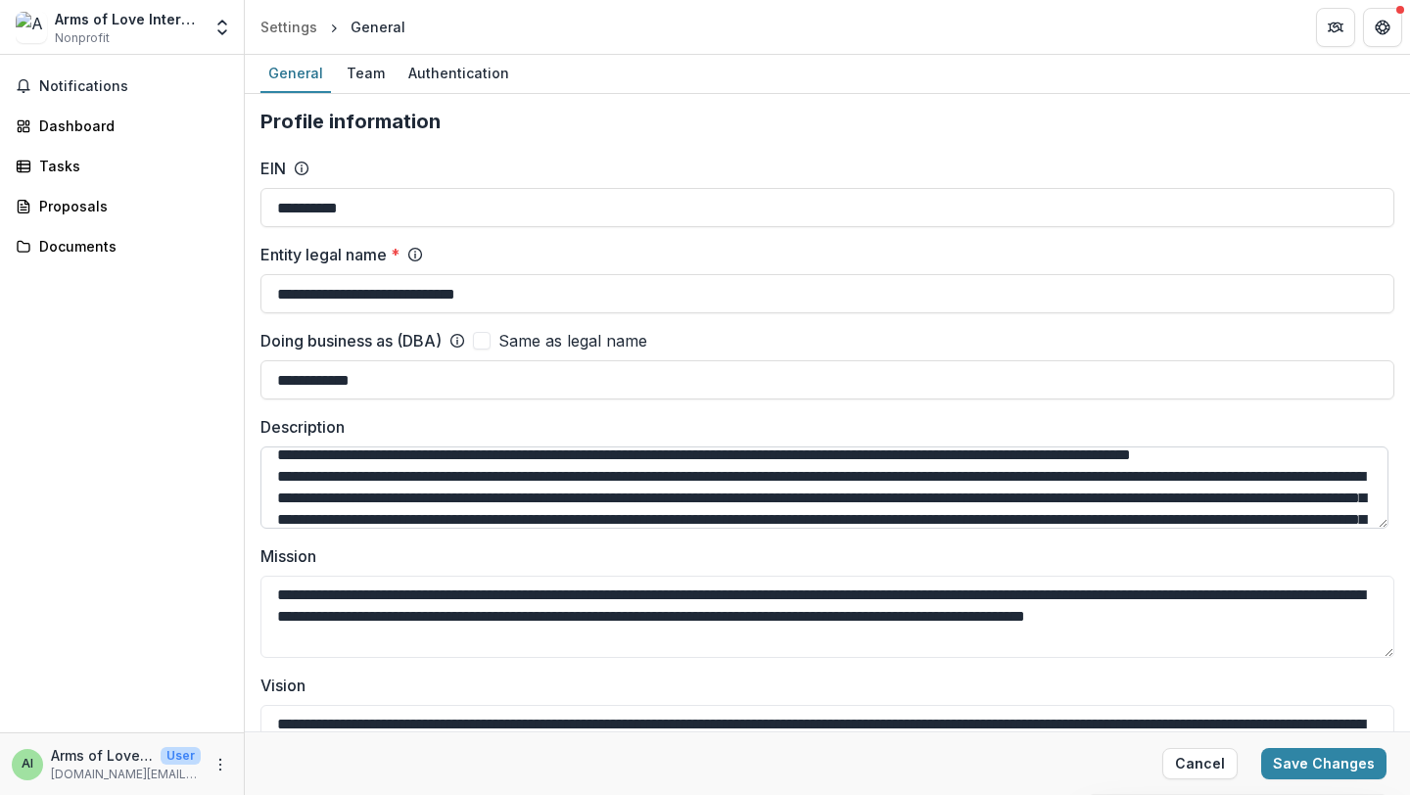  I want to click on h2: Profile information, so click(827, 121).